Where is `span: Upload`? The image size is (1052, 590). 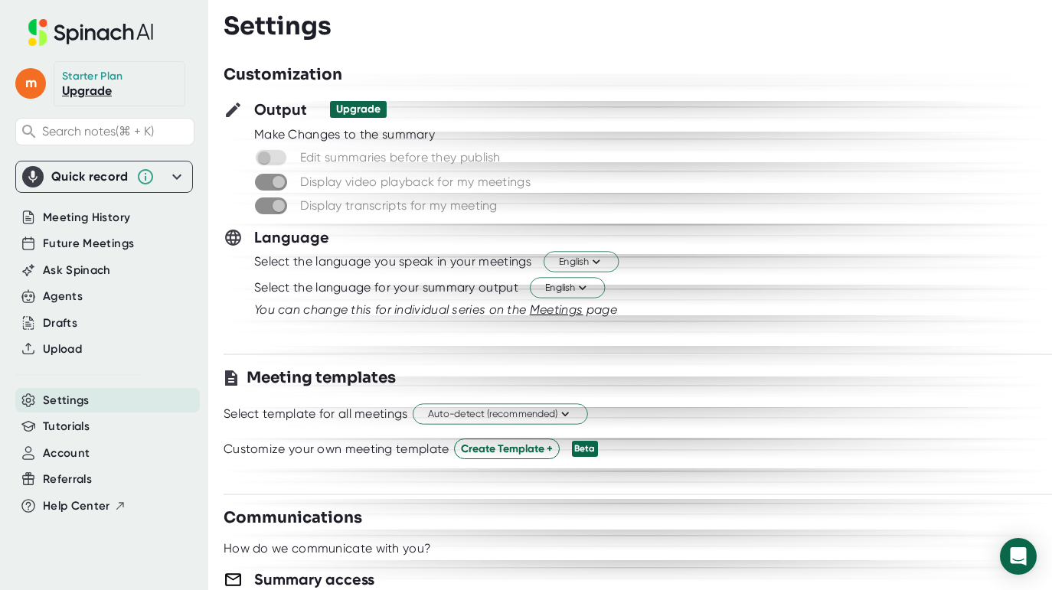 span: Upload is located at coordinates (62, 349).